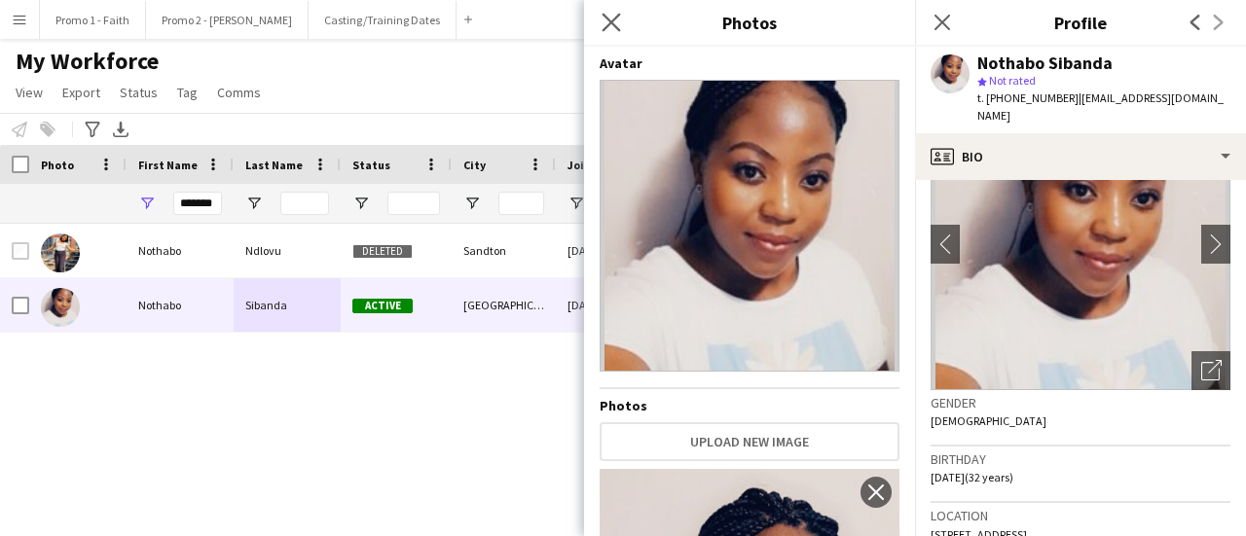 This screenshot has height=536, width=1246. I want to click on span: Active, so click(383, 306).